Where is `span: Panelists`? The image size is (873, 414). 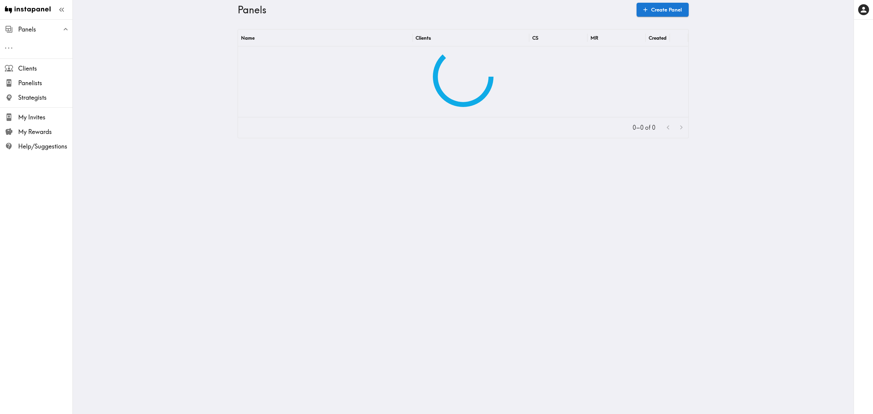
span: Panelists is located at coordinates (45, 83).